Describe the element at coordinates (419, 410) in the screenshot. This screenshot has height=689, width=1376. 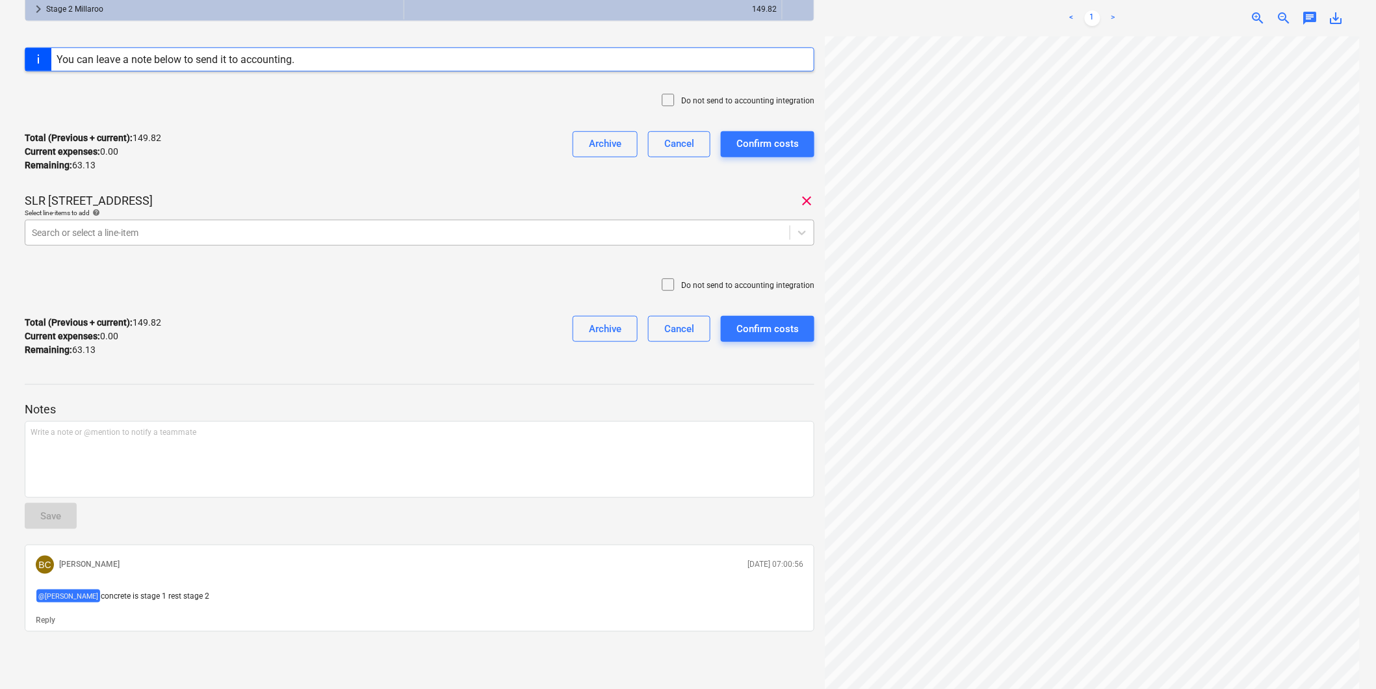
I see `p: Notes` at that location.